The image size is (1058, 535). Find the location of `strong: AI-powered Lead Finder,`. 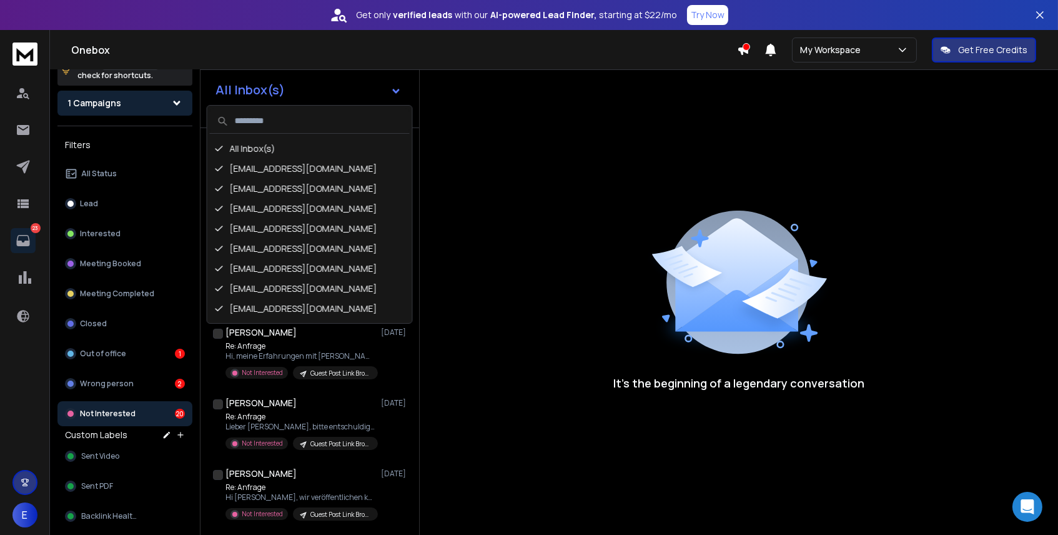

strong: AI-powered Lead Finder, is located at coordinates (543, 15).